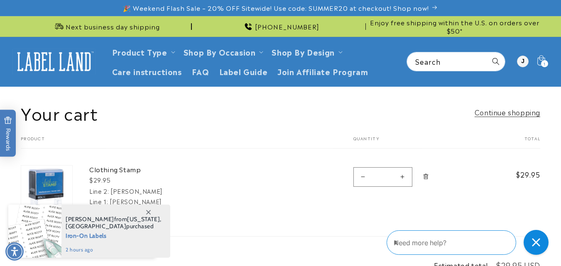 The image size is (561, 266). What do you see at coordinates (302, 51) in the screenshot?
I see `a: Shop By Design` at bounding box center [302, 51].